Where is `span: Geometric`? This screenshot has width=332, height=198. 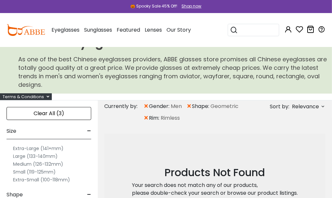
span: Geometric is located at coordinates (225, 106).